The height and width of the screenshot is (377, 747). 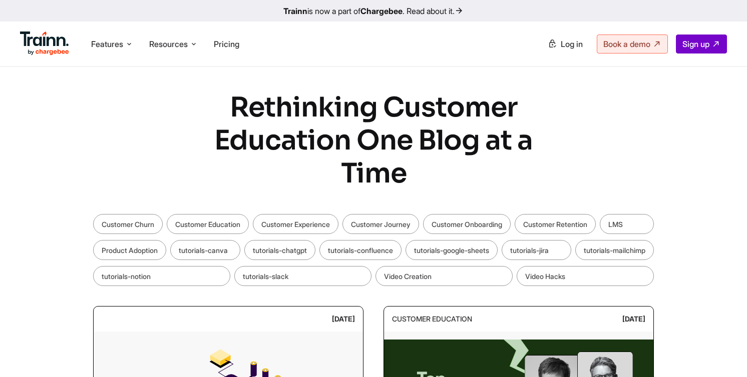 I want to click on a: Pricing, so click(x=226, y=44).